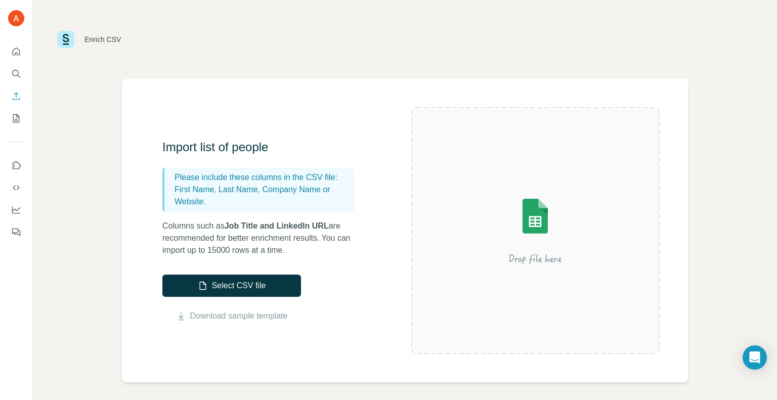 This screenshot has width=777, height=400. I want to click on button: Select CSV file, so click(232, 286).